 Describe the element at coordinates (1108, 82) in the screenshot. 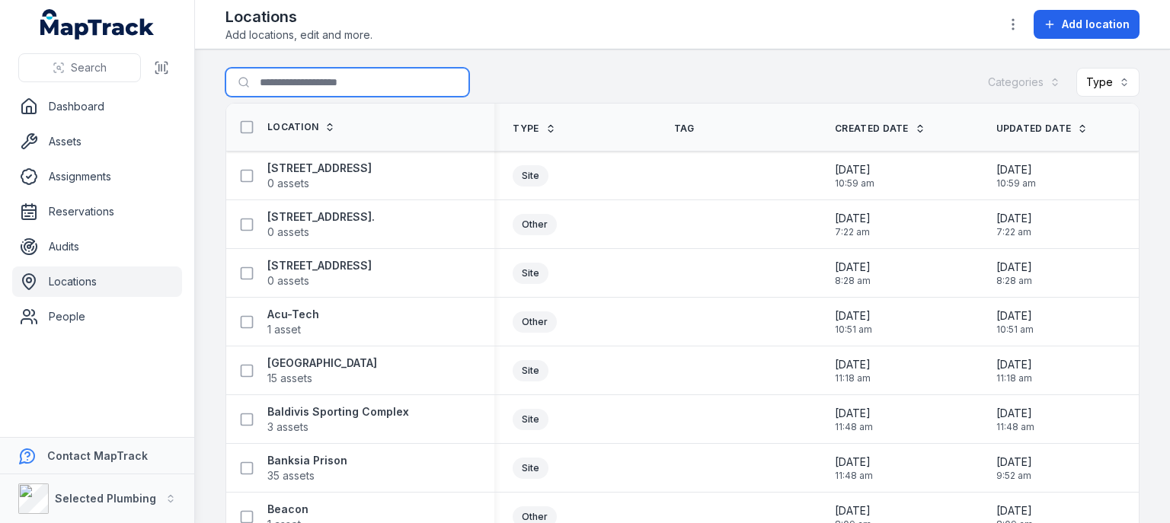

I see `button: Type` at that location.